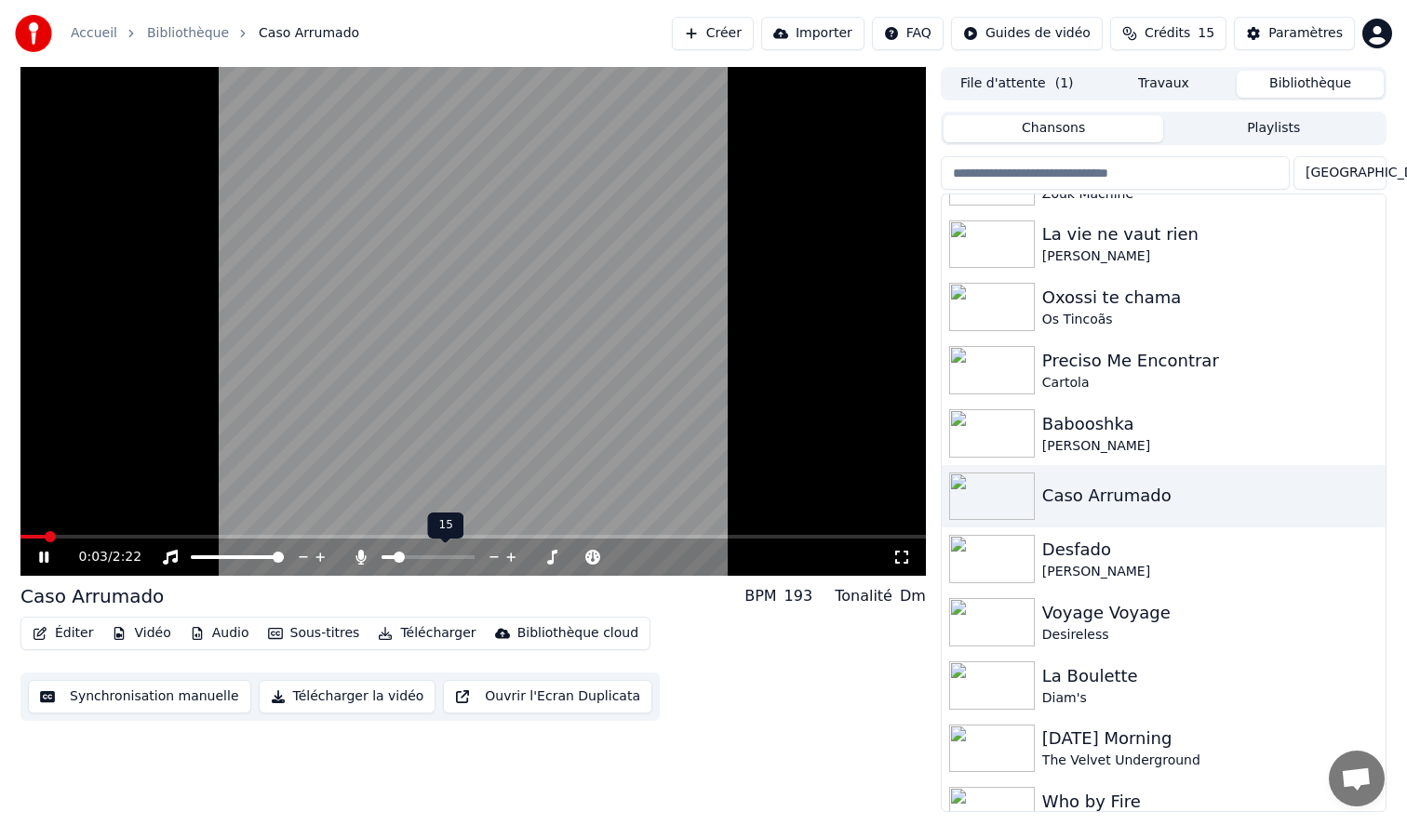 This screenshot has width=1407, height=825. What do you see at coordinates (94, 33) in the screenshot?
I see `a: Accueil` at bounding box center [94, 33].